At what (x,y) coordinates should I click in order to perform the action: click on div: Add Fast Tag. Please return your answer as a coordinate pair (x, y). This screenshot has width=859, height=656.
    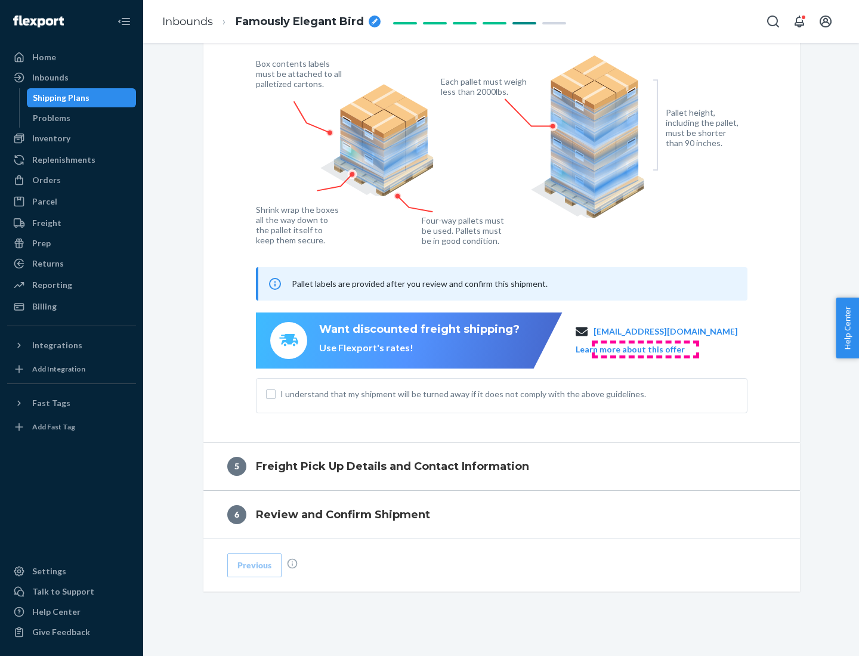
    Looking at the image, I should click on (54, 427).